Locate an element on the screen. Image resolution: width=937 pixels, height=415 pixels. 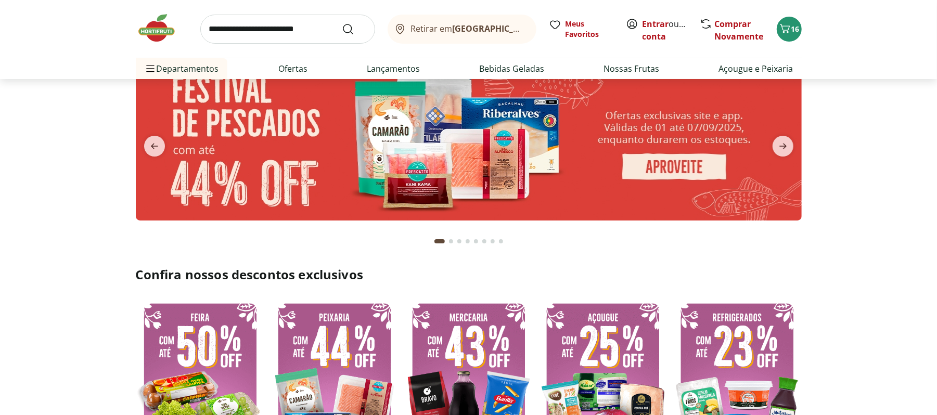
button: Go to page 6 from fs-carousel is located at coordinates (484, 241).